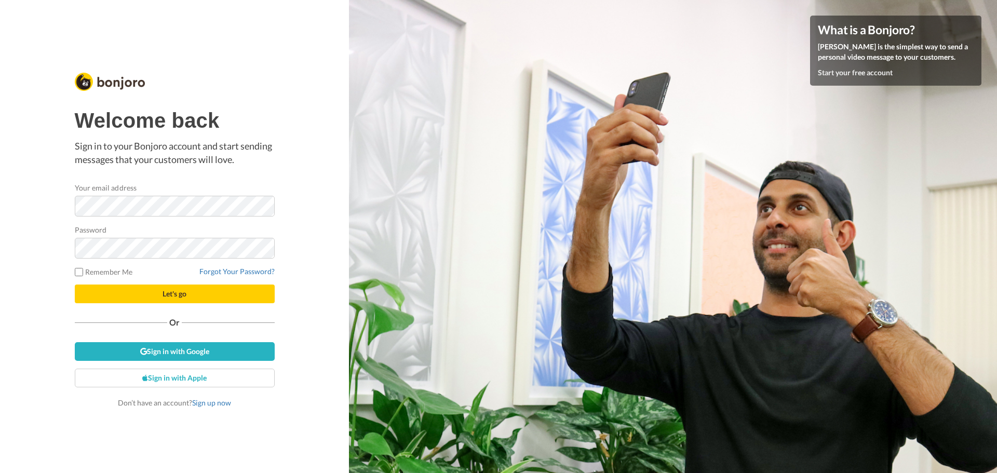  What do you see at coordinates (855, 72) in the screenshot?
I see `a: Start your free account` at bounding box center [855, 72].